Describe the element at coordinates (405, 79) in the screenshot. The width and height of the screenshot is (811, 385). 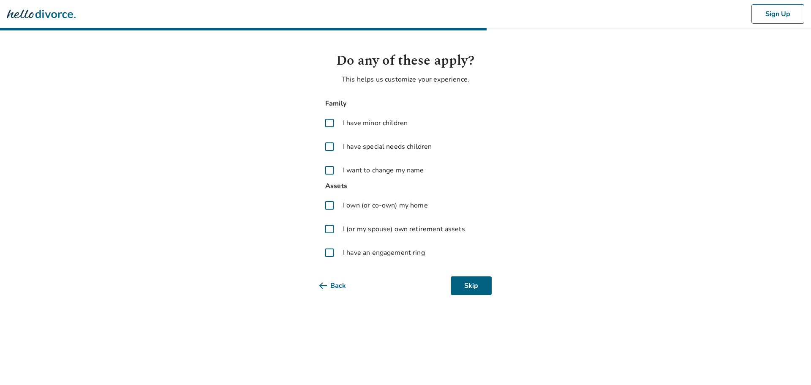
I see `p: This helps us customize your experience.` at that location.